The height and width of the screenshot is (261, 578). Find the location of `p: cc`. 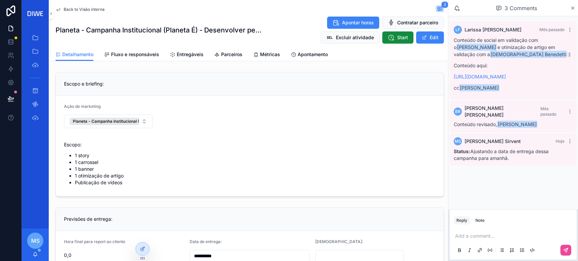

p: cc is located at coordinates (513, 88).